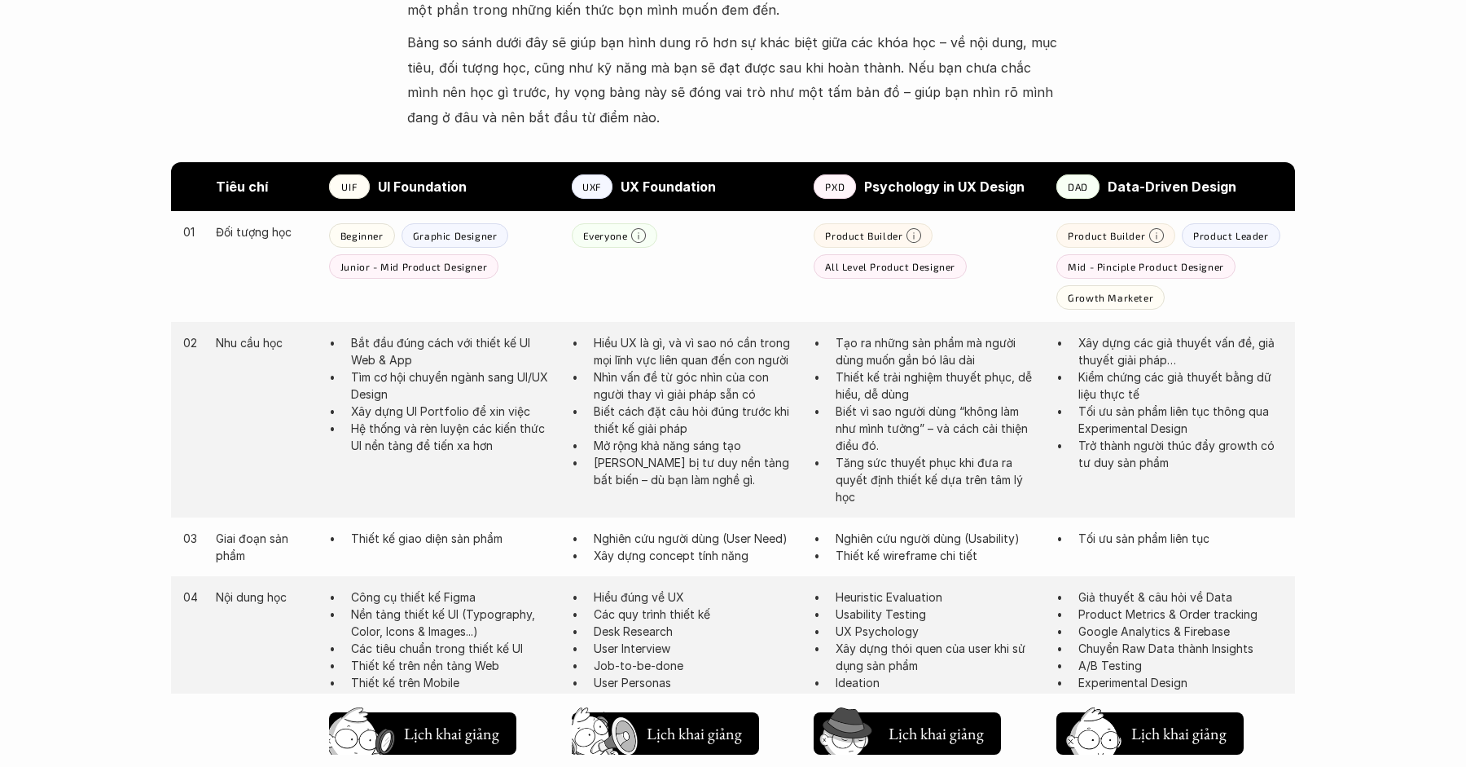 The width and height of the screenshot is (1466, 767). I want to click on p: Mid - Pinciple Product Designer, so click(1146, 266).